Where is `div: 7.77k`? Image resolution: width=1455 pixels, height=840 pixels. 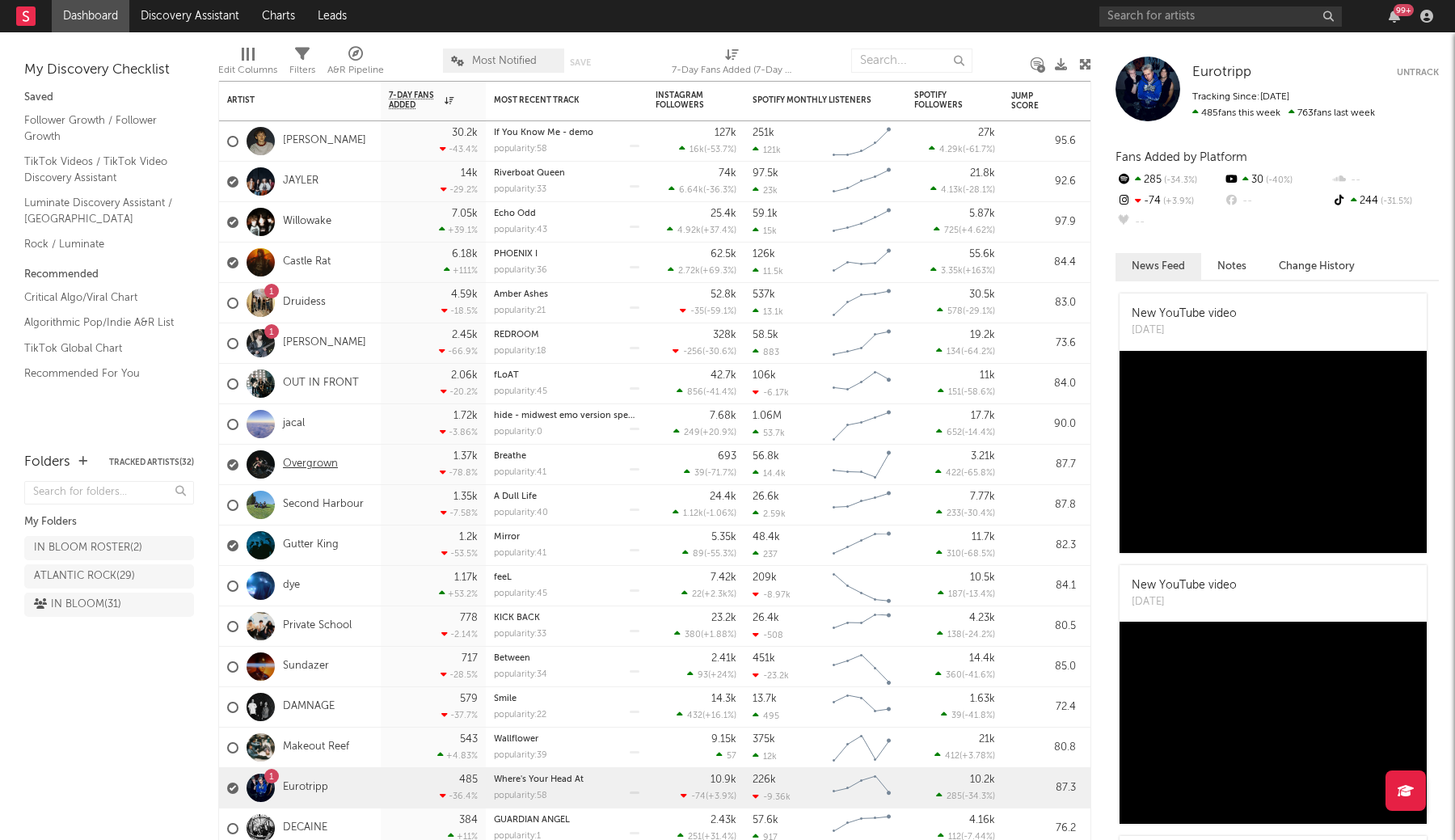 div: 7.77k is located at coordinates (982, 497).